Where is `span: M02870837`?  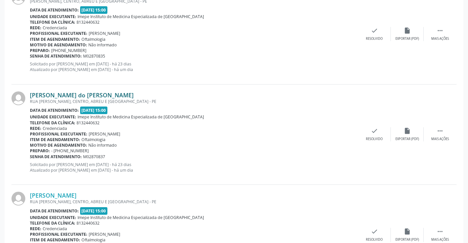 span: M02870837 is located at coordinates (94, 156).